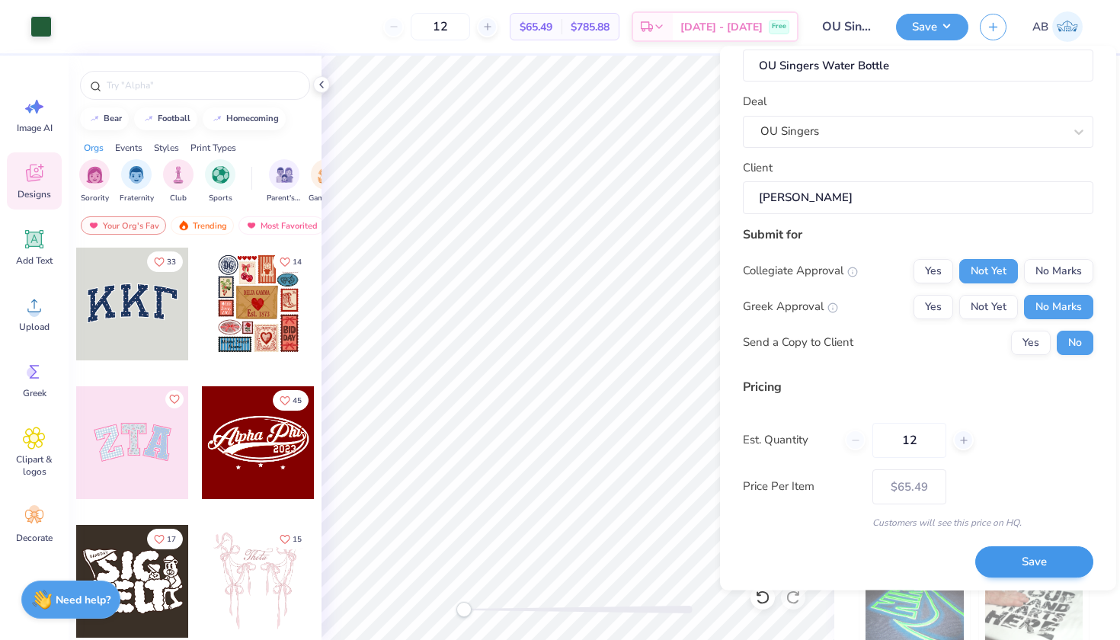  Describe the element at coordinates (94, 181) in the screenshot. I see `div: filter for Sorority` at that location.